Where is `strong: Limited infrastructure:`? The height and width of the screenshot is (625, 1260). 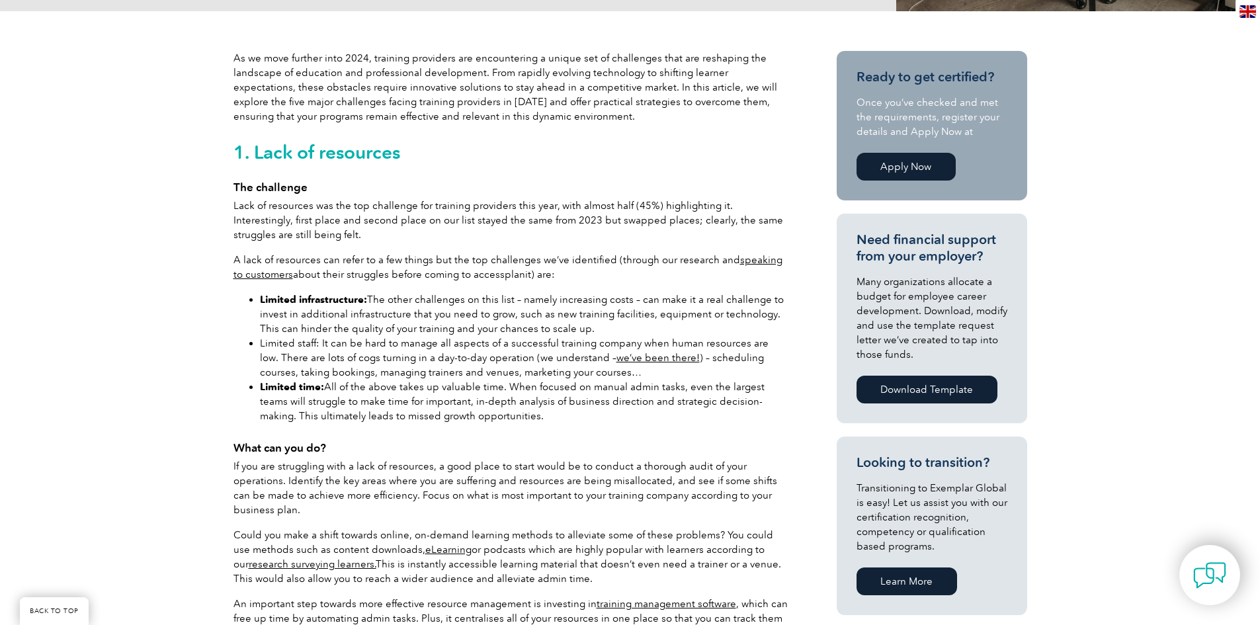
strong: Limited infrastructure: is located at coordinates (313, 300).